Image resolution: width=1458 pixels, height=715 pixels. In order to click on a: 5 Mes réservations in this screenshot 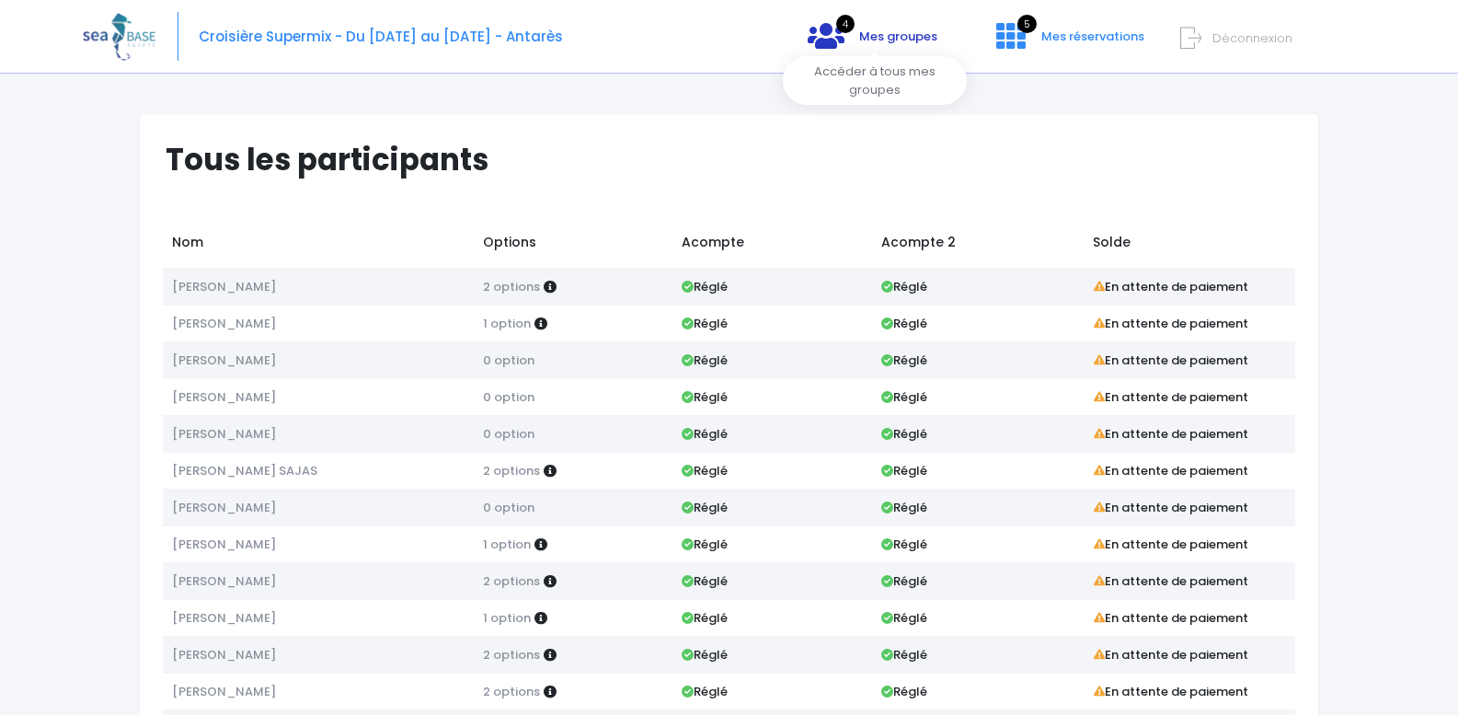, I will do `click(1068, 42)`.